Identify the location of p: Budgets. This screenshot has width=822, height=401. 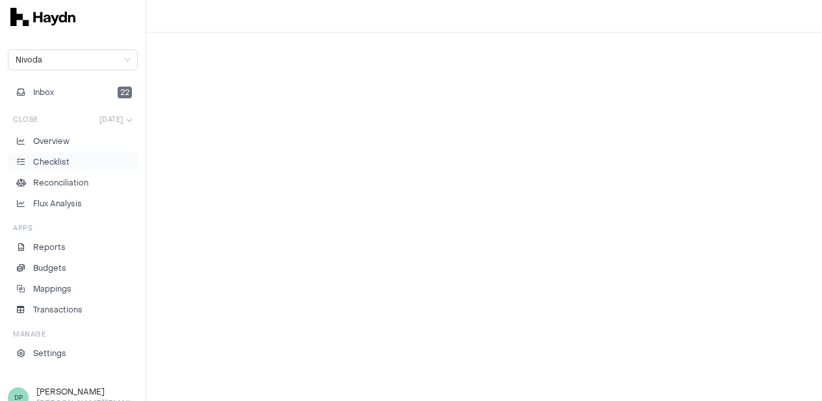
(49, 268).